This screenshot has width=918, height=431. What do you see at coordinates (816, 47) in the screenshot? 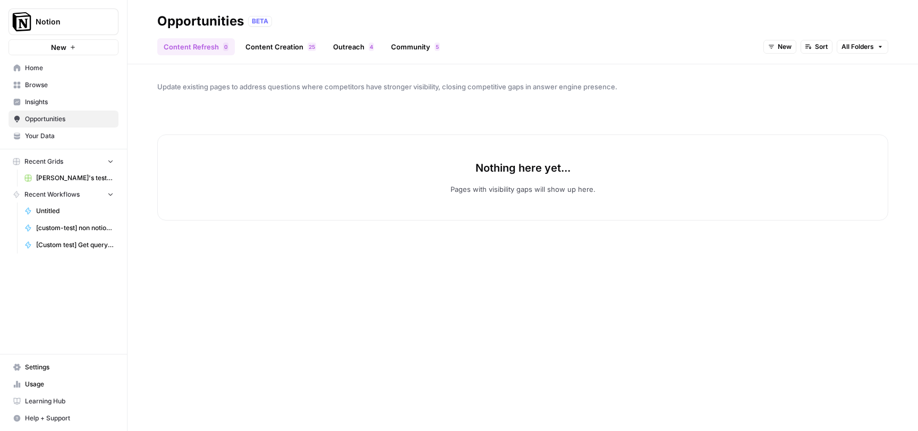
I see `button: Sort` at bounding box center [816, 47].